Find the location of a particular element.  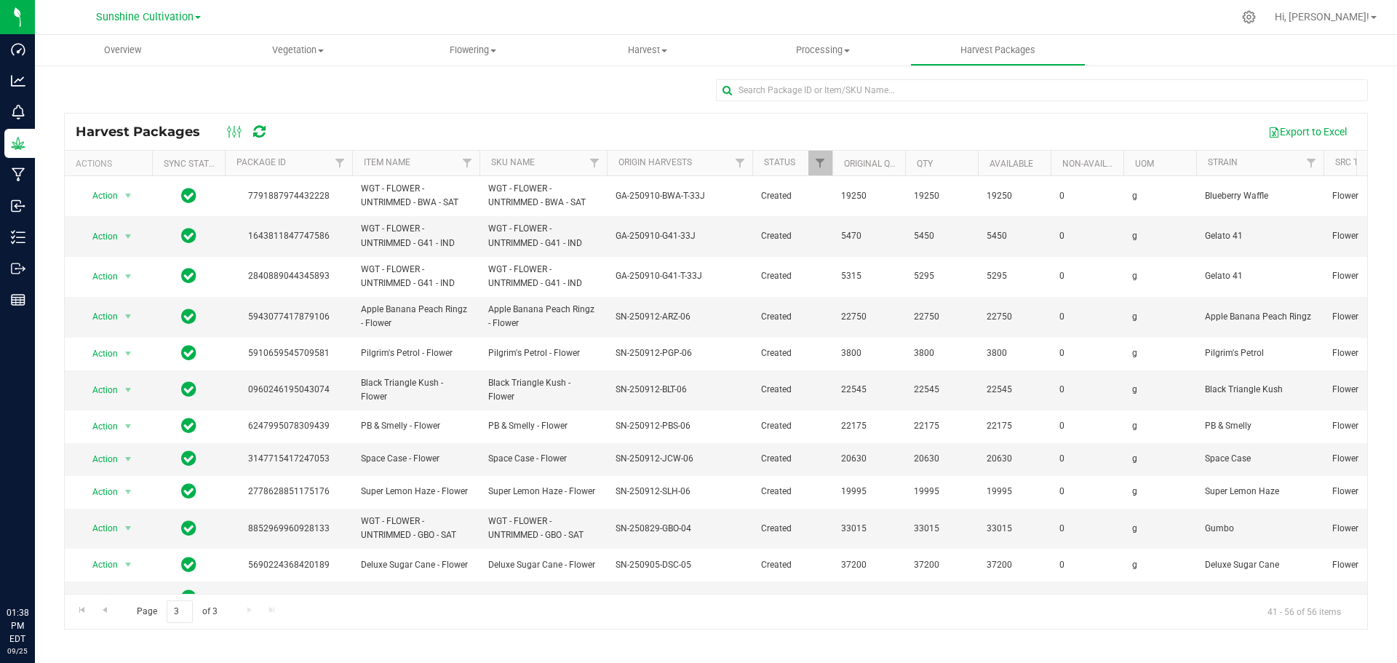

span: Vegetation is located at coordinates (298, 50).